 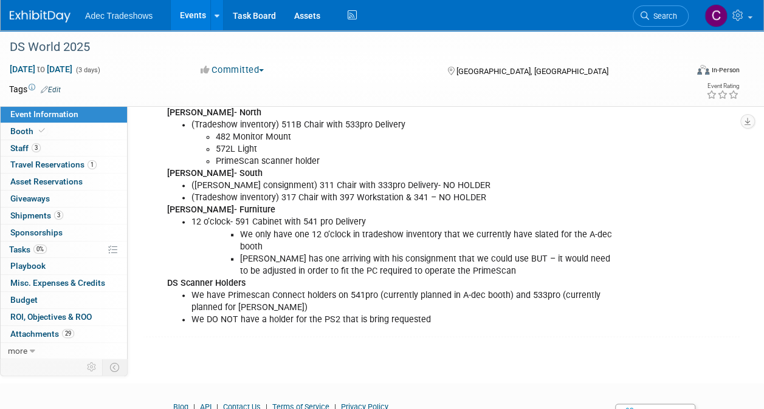 What do you see at coordinates (427, 241) in the screenshot?
I see `li: We only have one 12 o’clock in tradeshow inventory that we currently have slated for the A-dec booth` at bounding box center [427, 241].